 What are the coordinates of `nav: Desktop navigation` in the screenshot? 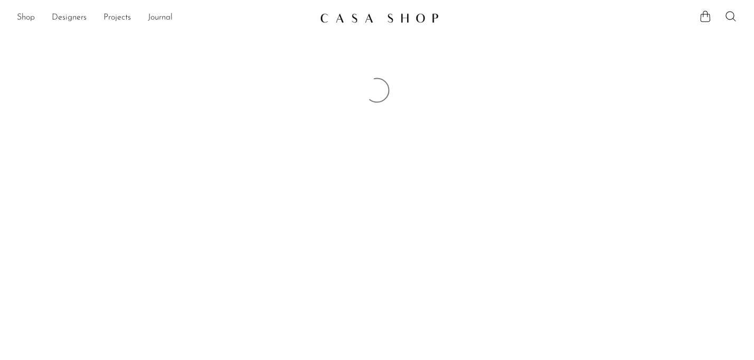 It's located at (164, 18).